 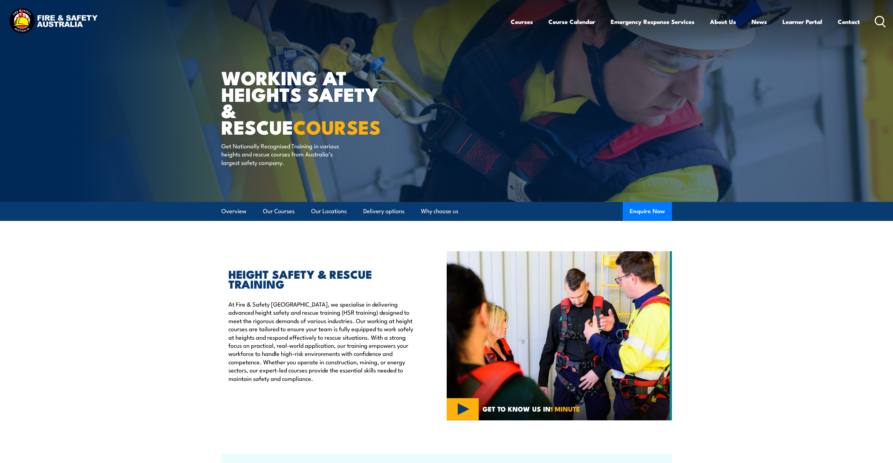 What do you see at coordinates (234, 211) in the screenshot?
I see `a: Overview` at bounding box center [234, 211].